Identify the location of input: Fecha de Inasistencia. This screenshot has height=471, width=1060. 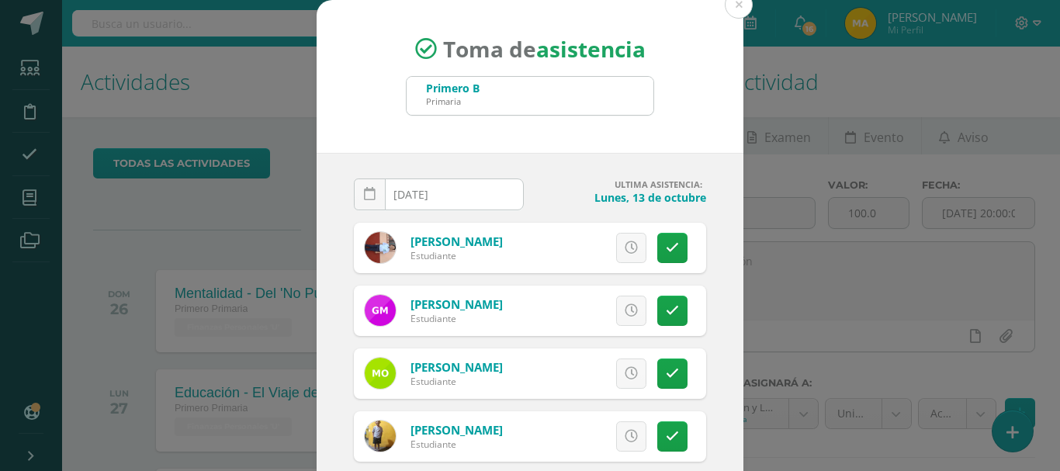
(438, 194).